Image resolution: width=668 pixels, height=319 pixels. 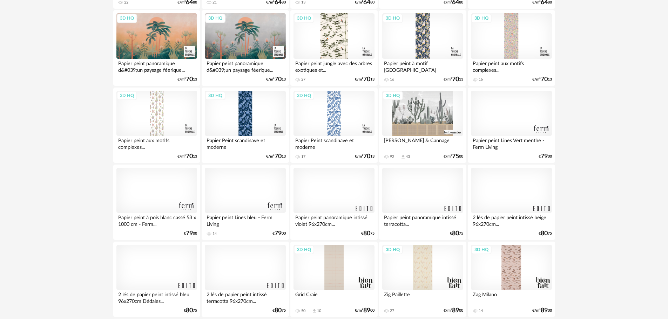 What do you see at coordinates (245, 203) in the screenshot?
I see `a: Papier peint Lines bleu - Ferm Living 14 €7900` at bounding box center [245, 203].